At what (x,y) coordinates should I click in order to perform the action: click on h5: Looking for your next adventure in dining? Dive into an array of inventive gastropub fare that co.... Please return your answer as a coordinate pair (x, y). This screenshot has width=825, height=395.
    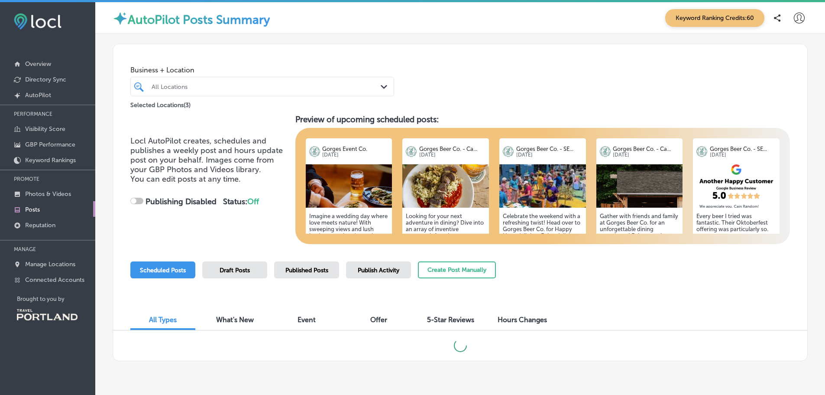
    Looking at the image, I should click on (446, 261).